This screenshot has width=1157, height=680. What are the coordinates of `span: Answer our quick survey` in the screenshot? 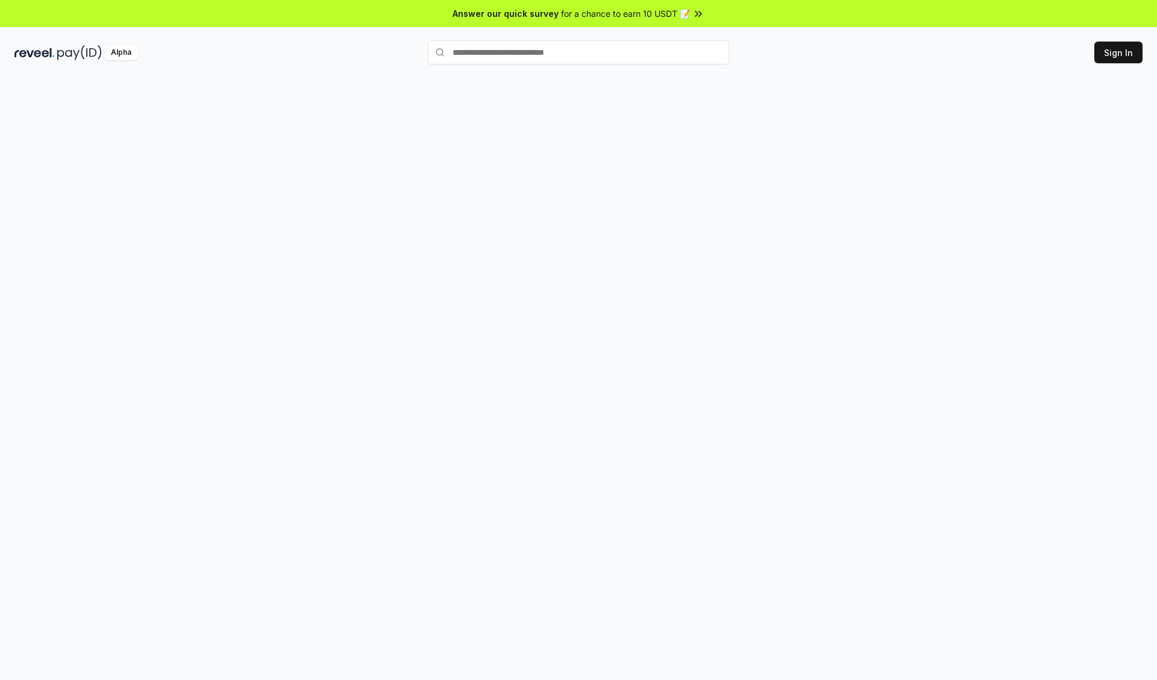 It's located at (506, 13).